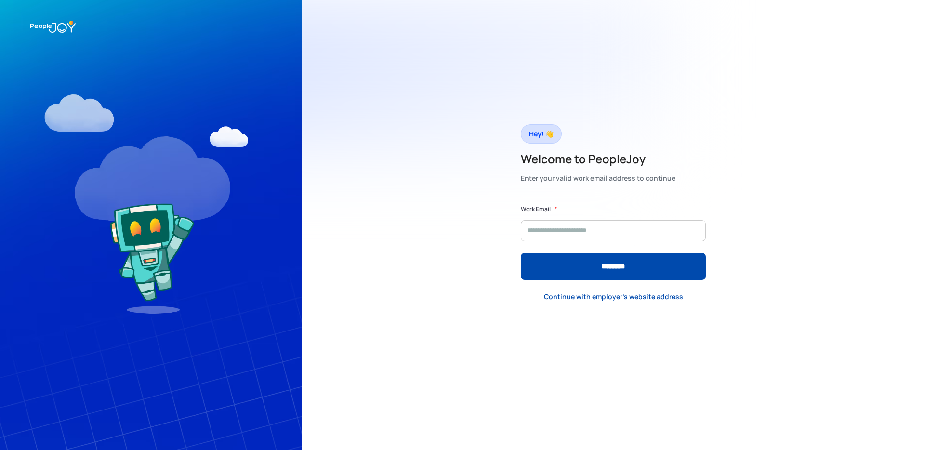 This screenshot has width=925, height=450. I want to click on h2: Welcome to PeopleJoy, so click(598, 159).